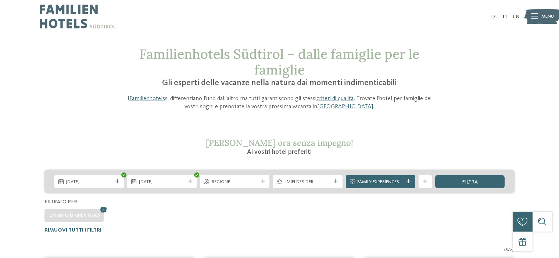 The height and width of the screenshot is (258, 559). I want to click on a: criteri di qualità, so click(335, 99).